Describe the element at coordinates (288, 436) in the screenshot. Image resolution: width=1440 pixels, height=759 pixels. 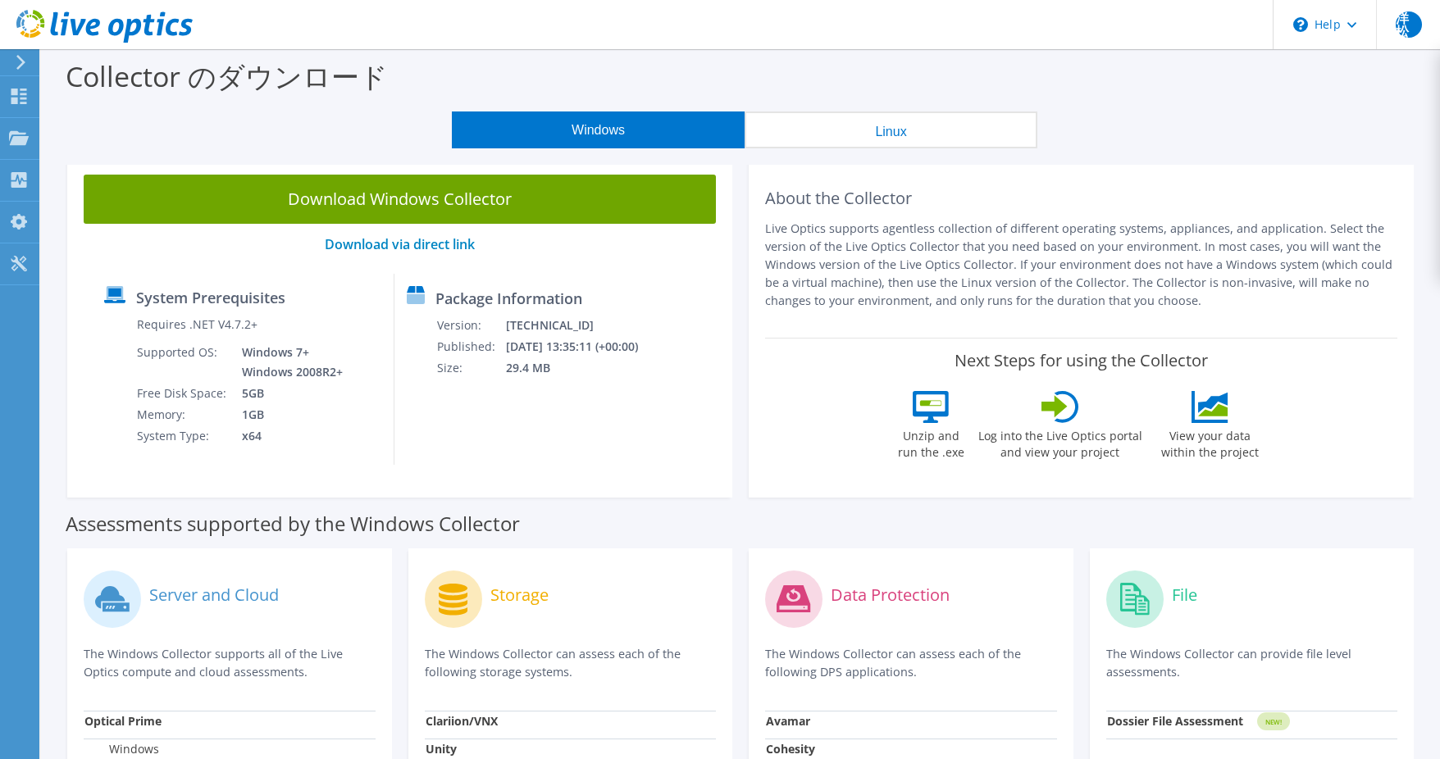
I see `td: x64` at that location.